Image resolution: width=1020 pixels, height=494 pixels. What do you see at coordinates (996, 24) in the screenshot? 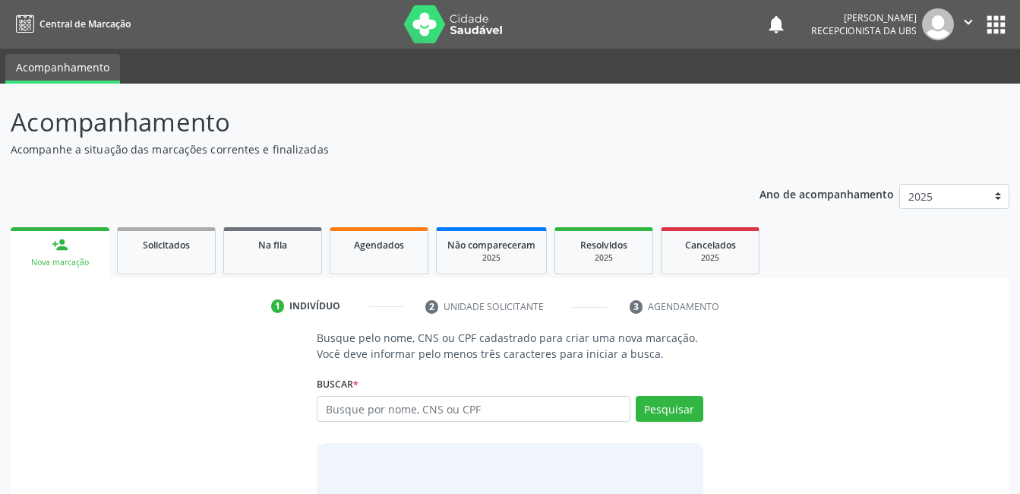
I see `button: apps` at bounding box center [996, 24].